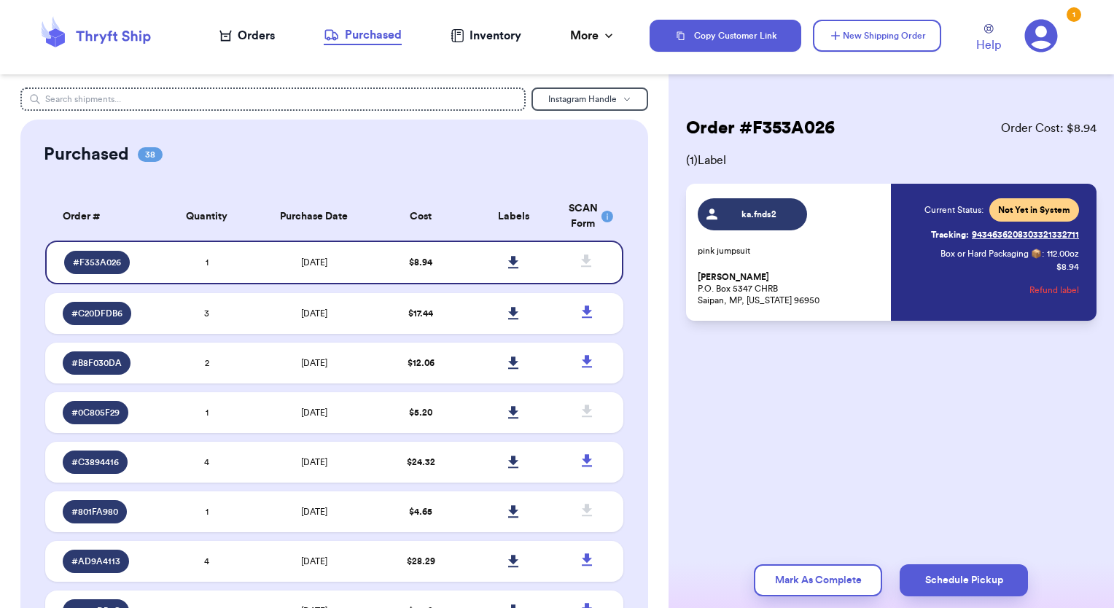 This screenshot has width=1114, height=608. Describe the element at coordinates (964, 580) in the screenshot. I see `button: Schedule Pickup` at that location.